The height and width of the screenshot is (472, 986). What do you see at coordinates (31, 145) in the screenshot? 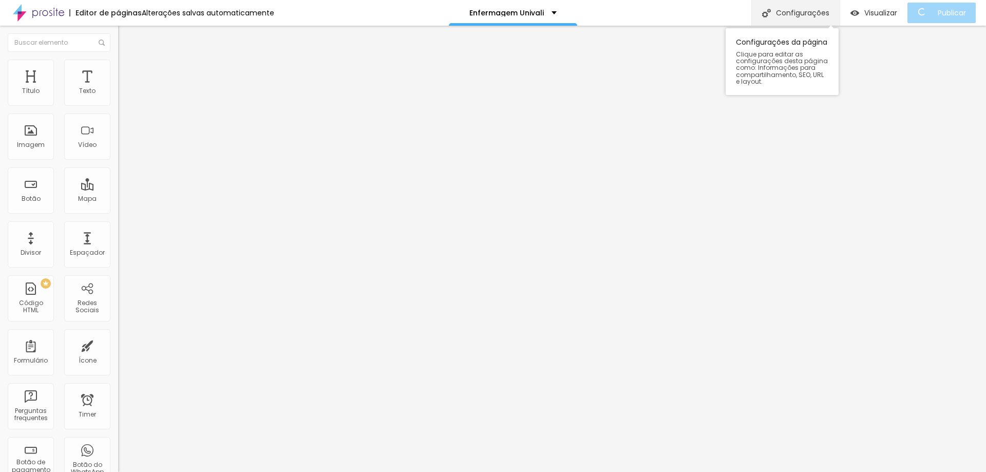
I see `div: Imagem` at bounding box center [31, 145].